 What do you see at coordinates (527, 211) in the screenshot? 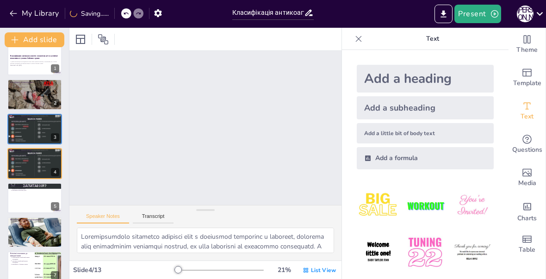
I see `div: Add charts and graphs` at bounding box center [527, 211].